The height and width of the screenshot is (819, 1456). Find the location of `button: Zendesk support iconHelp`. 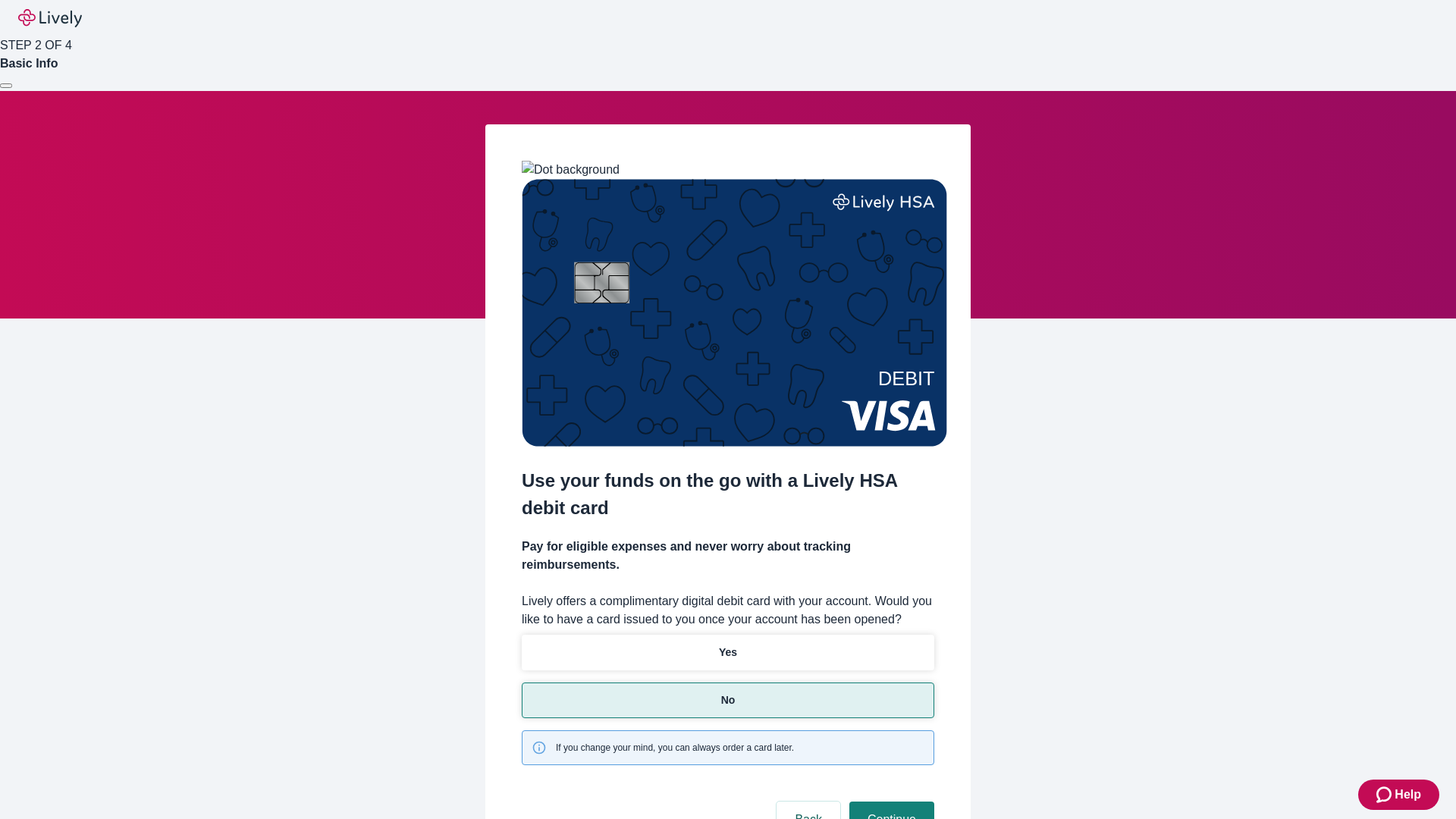

button: Zendesk support iconHelp is located at coordinates (1398, 794).